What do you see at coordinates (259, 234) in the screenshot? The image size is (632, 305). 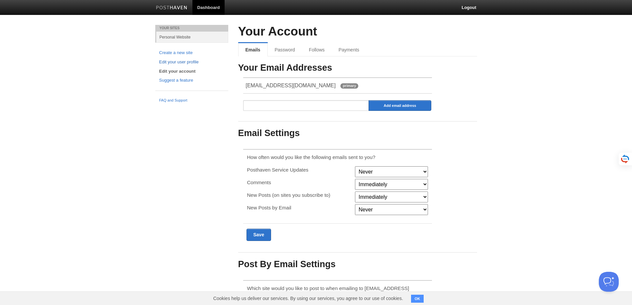 I see `input: Save` at bounding box center [259, 234].